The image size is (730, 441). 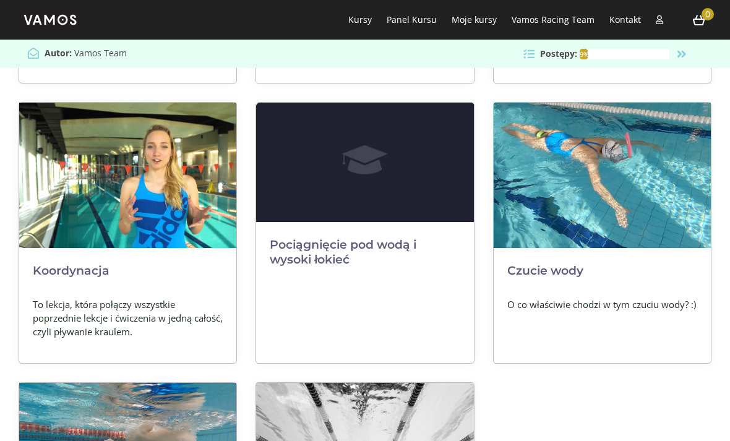 I want to click on div: 9%, so click(x=583, y=54).